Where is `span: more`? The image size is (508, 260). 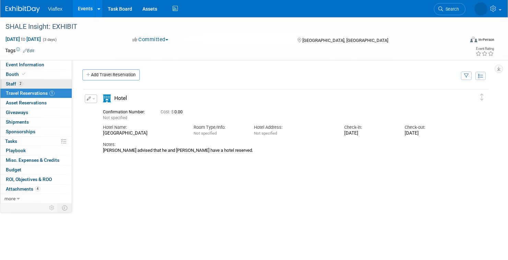
span: more is located at coordinates (10, 198).